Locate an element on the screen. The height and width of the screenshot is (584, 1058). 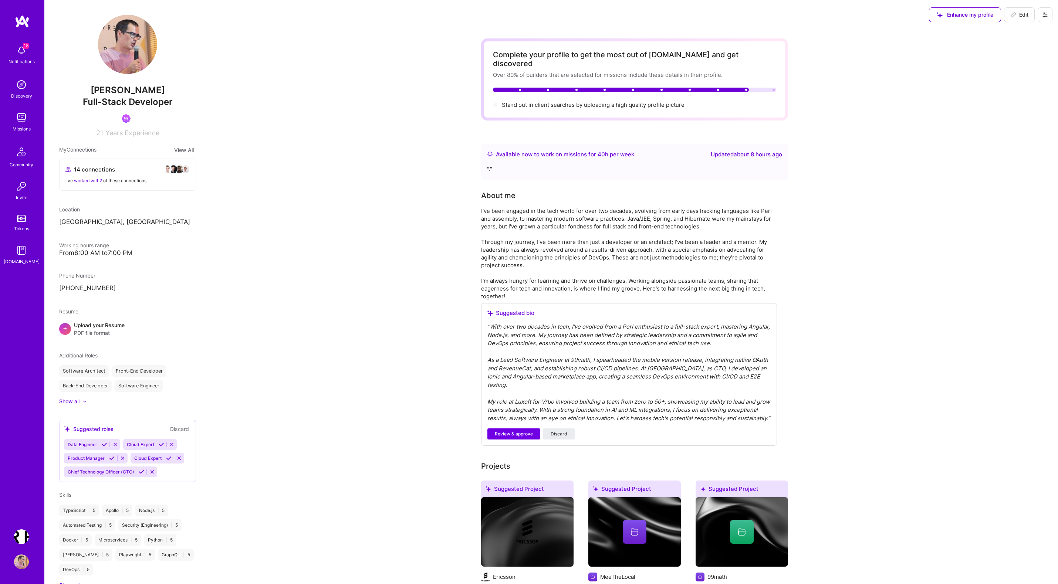
div: Notifications is located at coordinates (21, 61).